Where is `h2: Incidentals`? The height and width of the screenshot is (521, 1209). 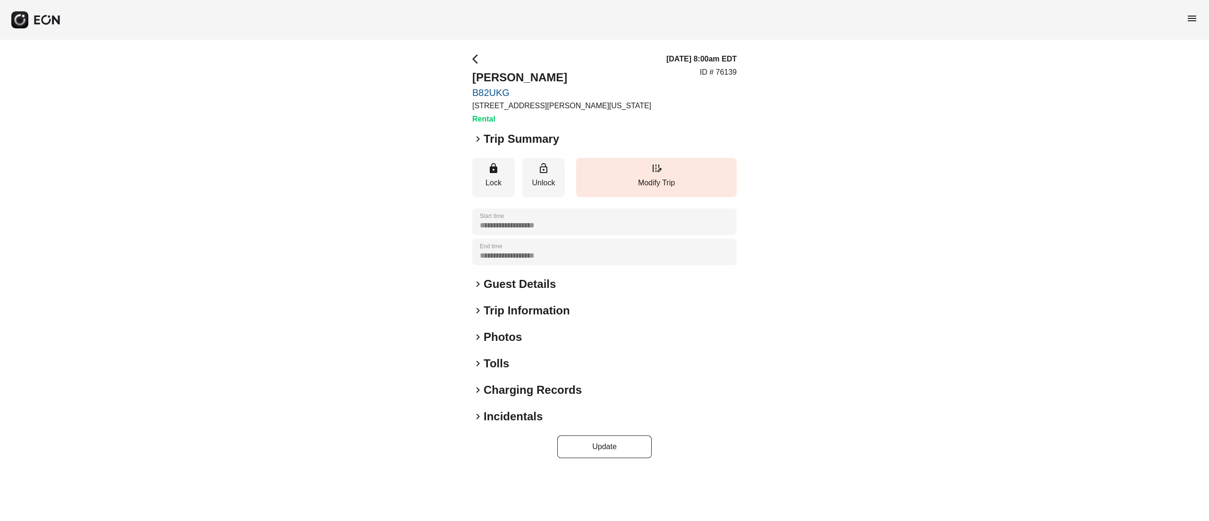 h2: Incidentals is located at coordinates (513, 416).